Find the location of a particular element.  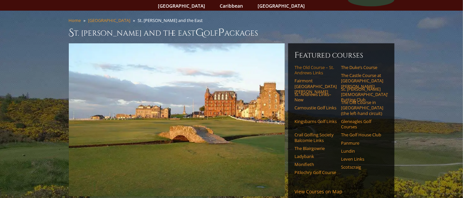

a: Crail Golfing Society Balcomie Links is located at coordinates (316, 137).